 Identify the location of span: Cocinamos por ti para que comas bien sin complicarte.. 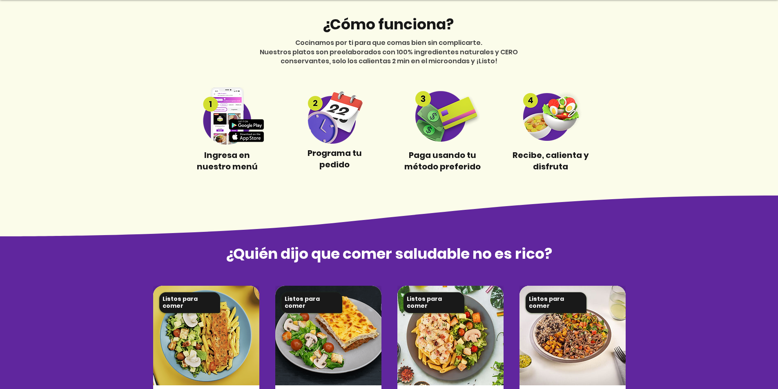
(389, 42).